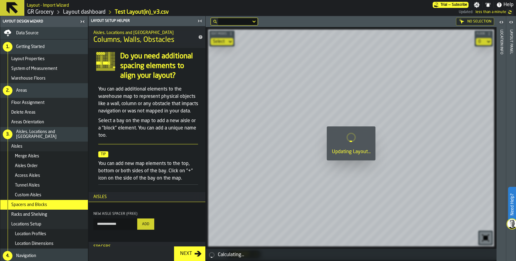 The width and height of the screenshot is (516, 261). I want to click on p: You can add new map elements to the top, bottom or both sides of the bay. Click on "+" icon on th..., so click(148, 171).